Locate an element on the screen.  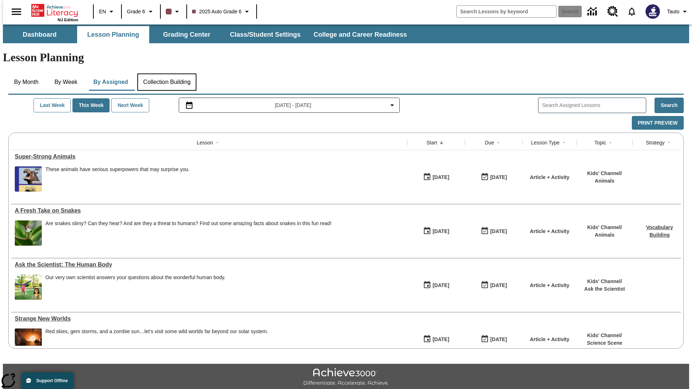
a: Data Center is located at coordinates (593, 12).